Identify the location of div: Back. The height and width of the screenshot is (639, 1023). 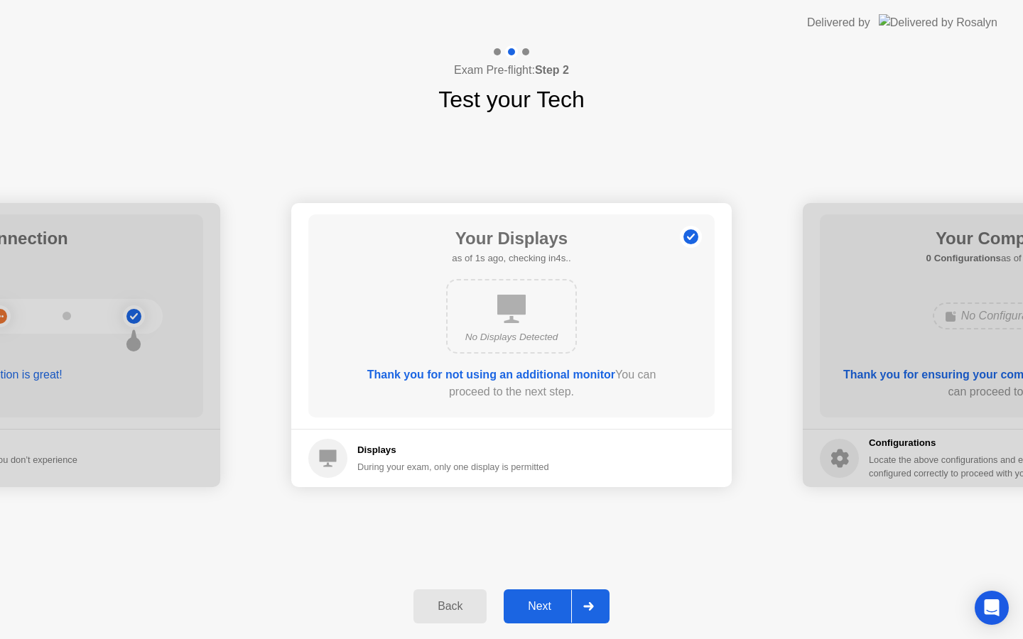
(450, 607).